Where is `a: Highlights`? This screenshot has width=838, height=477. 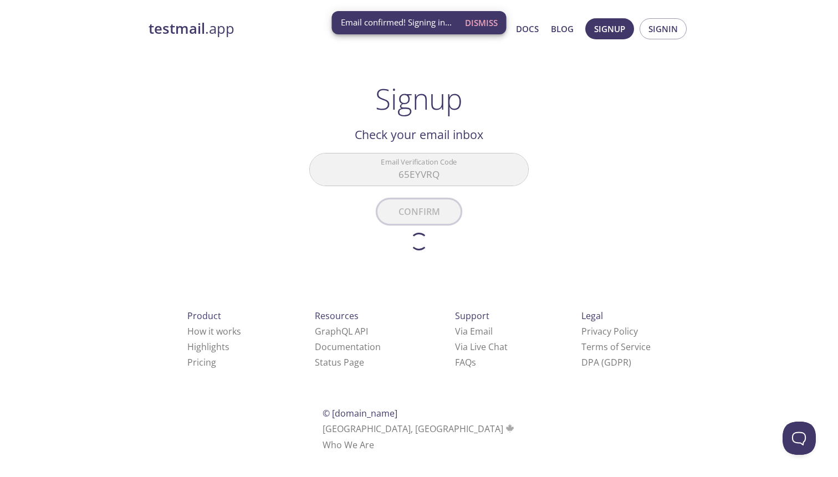
a: Highlights is located at coordinates (208, 347).